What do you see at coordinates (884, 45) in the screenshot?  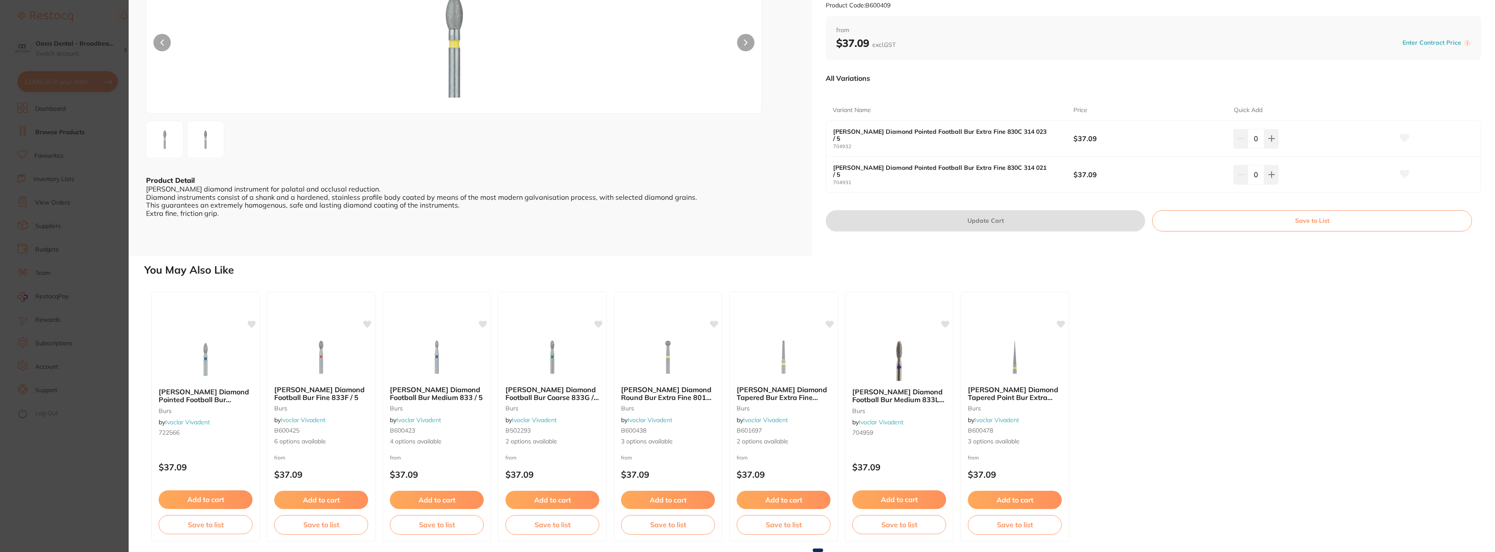 I see `span: excl. GST` at bounding box center [884, 45].